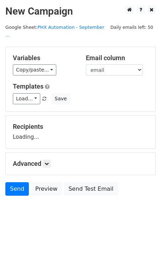 Image resolution: width=161 pixels, height=274 pixels. I want to click on a: Templates, so click(28, 86).